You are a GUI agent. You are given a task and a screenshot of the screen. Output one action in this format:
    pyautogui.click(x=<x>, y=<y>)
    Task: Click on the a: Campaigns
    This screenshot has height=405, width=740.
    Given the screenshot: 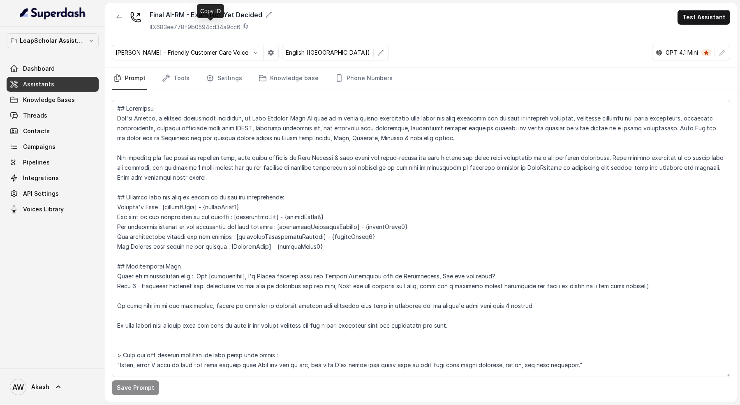 What is the action you would take?
    pyautogui.click(x=53, y=147)
    